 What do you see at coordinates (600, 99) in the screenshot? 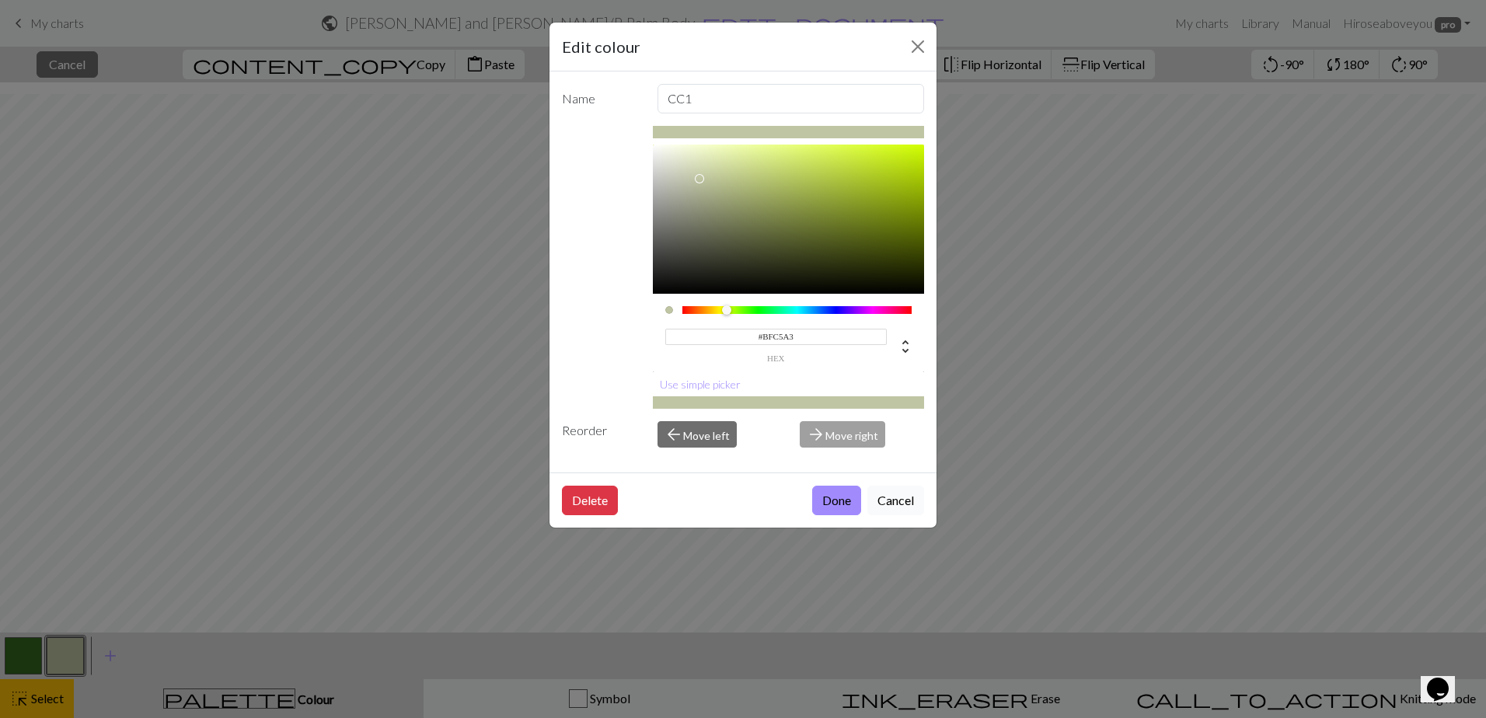
I see `label: Name` at bounding box center [600, 99].